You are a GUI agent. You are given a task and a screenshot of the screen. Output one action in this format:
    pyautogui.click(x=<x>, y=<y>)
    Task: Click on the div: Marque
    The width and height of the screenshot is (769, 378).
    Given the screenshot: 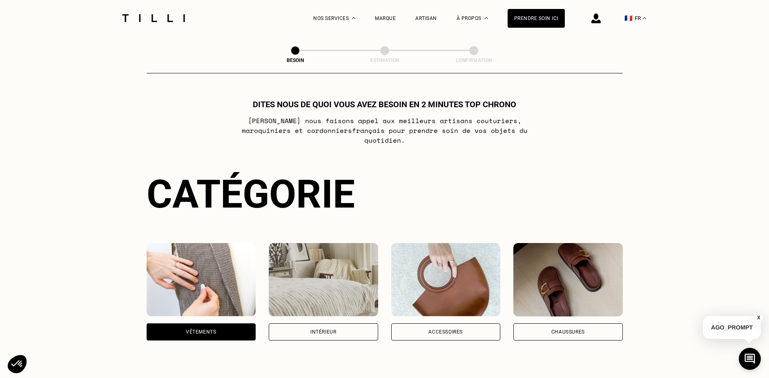 What is the action you would take?
    pyautogui.click(x=385, y=18)
    